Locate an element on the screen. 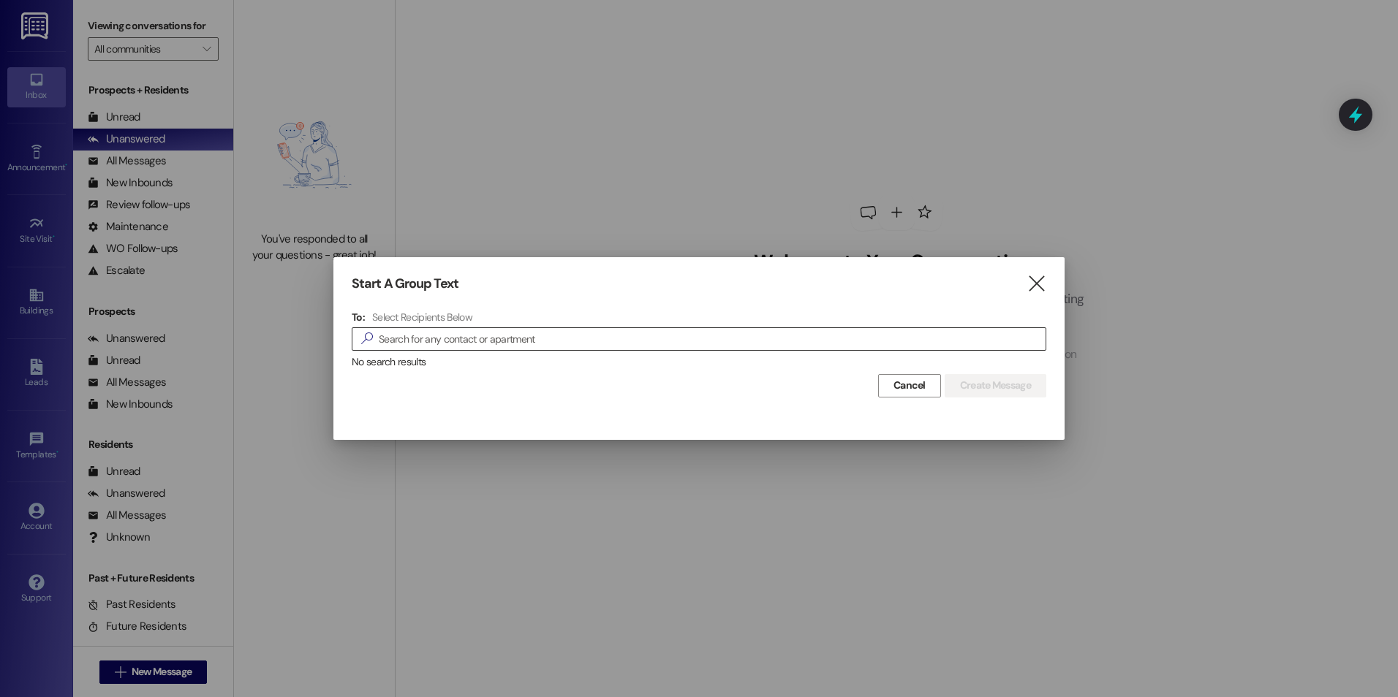 The width and height of the screenshot is (1398, 697). span: Cancel is located at coordinates (909, 385).